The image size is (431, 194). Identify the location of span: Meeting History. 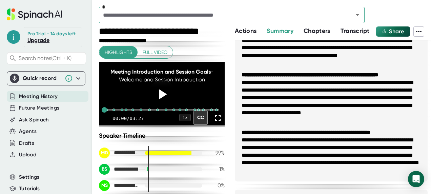
(38, 96).